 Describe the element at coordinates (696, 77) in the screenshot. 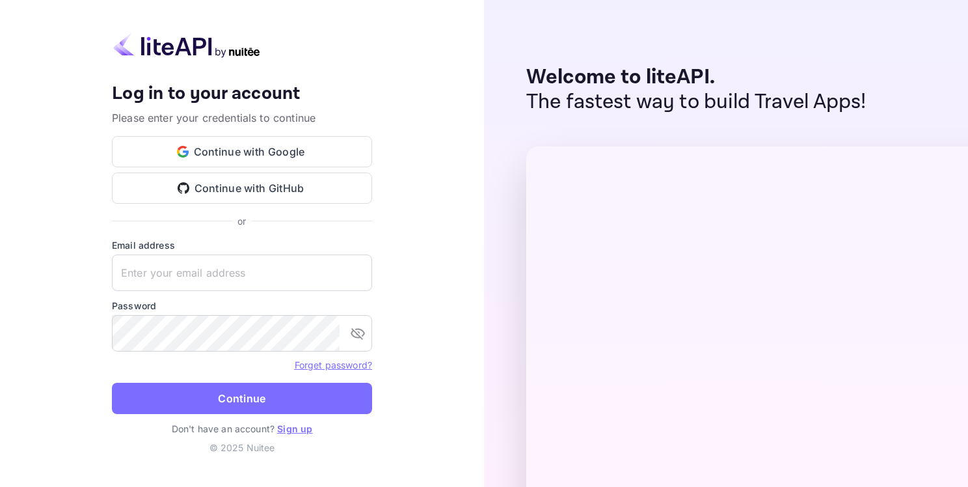

I see `p: Welcome to liteAPI.` at that location.